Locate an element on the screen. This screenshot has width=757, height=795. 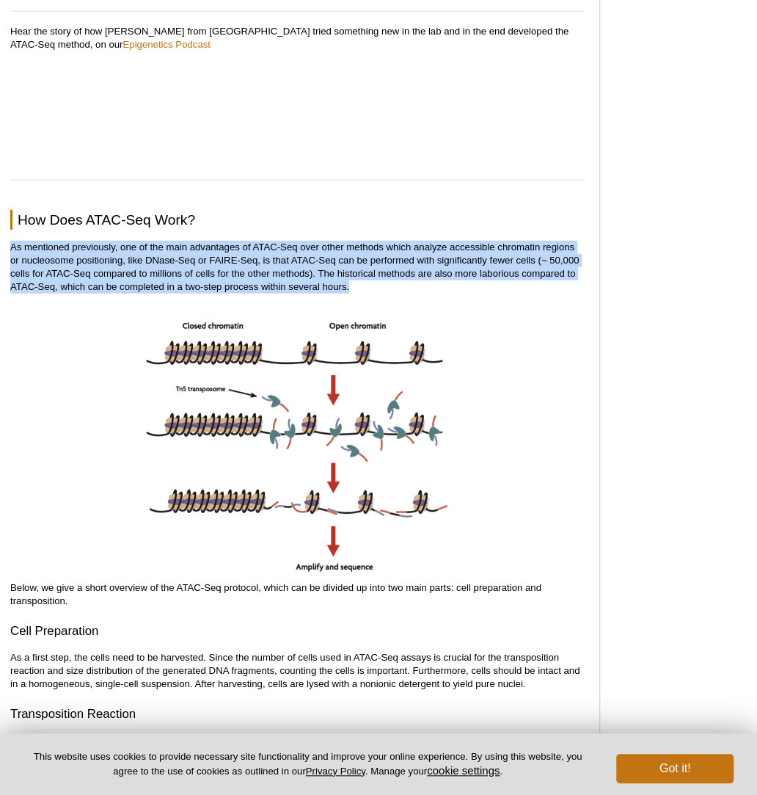
p: This website uses cookies to provide necessary site functionality and improve your online experie... is located at coordinates (307, 764).